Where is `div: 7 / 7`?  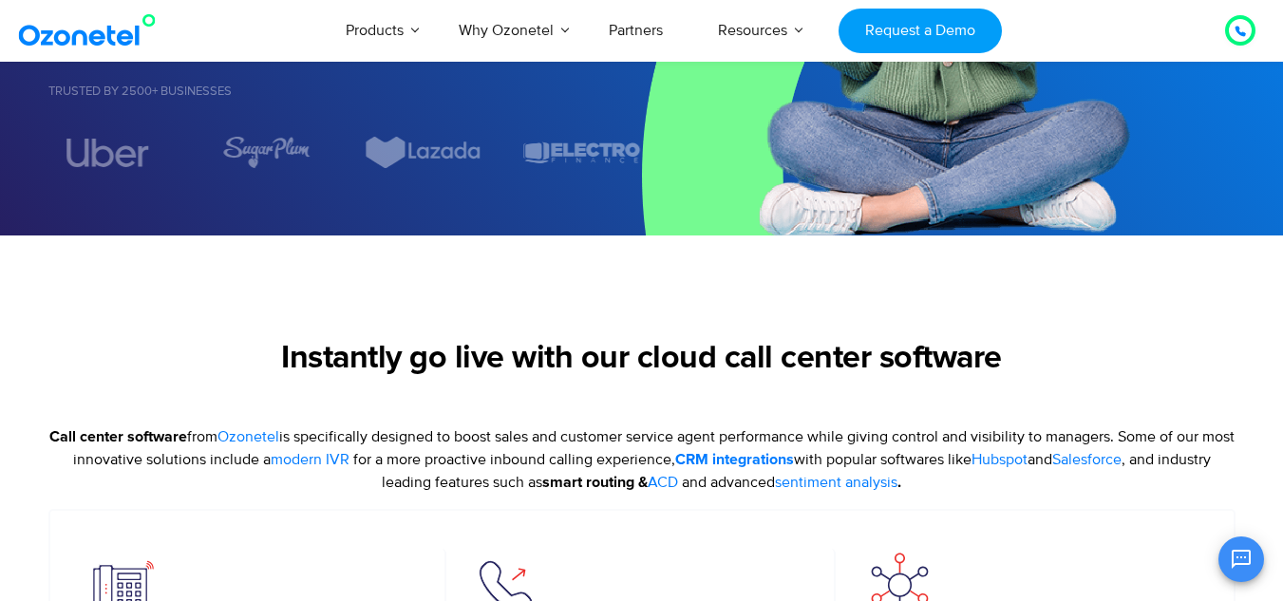 div: 7 / 7 is located at coordinates (581, 152).